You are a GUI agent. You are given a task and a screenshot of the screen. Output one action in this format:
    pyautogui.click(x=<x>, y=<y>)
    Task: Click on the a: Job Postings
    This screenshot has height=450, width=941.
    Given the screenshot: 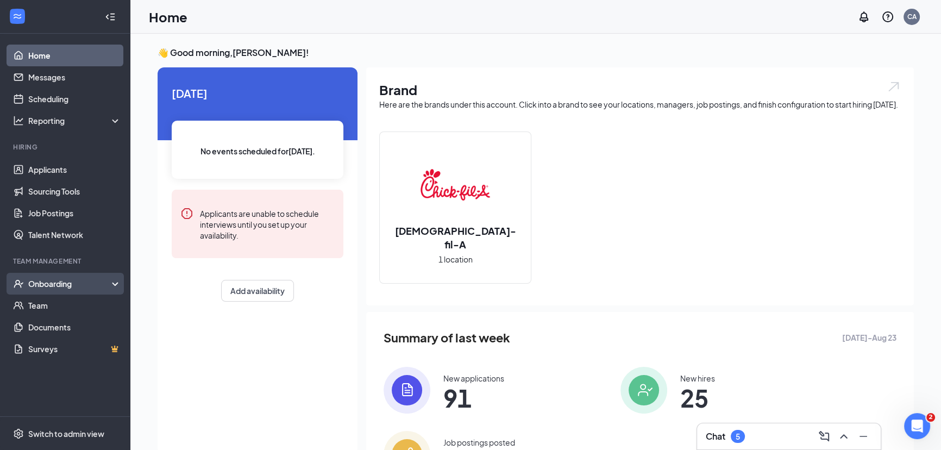 What is the action you would take?
    pyautogui.click(x=74, y=213)
    